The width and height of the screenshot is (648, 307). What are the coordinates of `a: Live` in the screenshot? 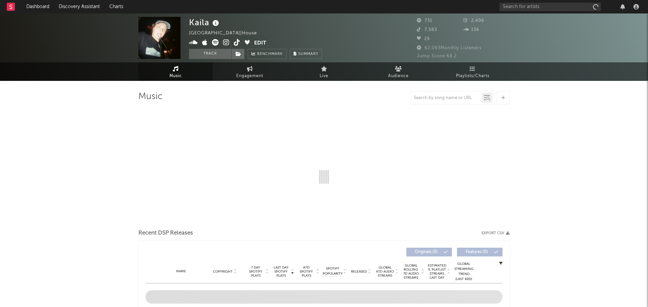 It's located at (324, 71).